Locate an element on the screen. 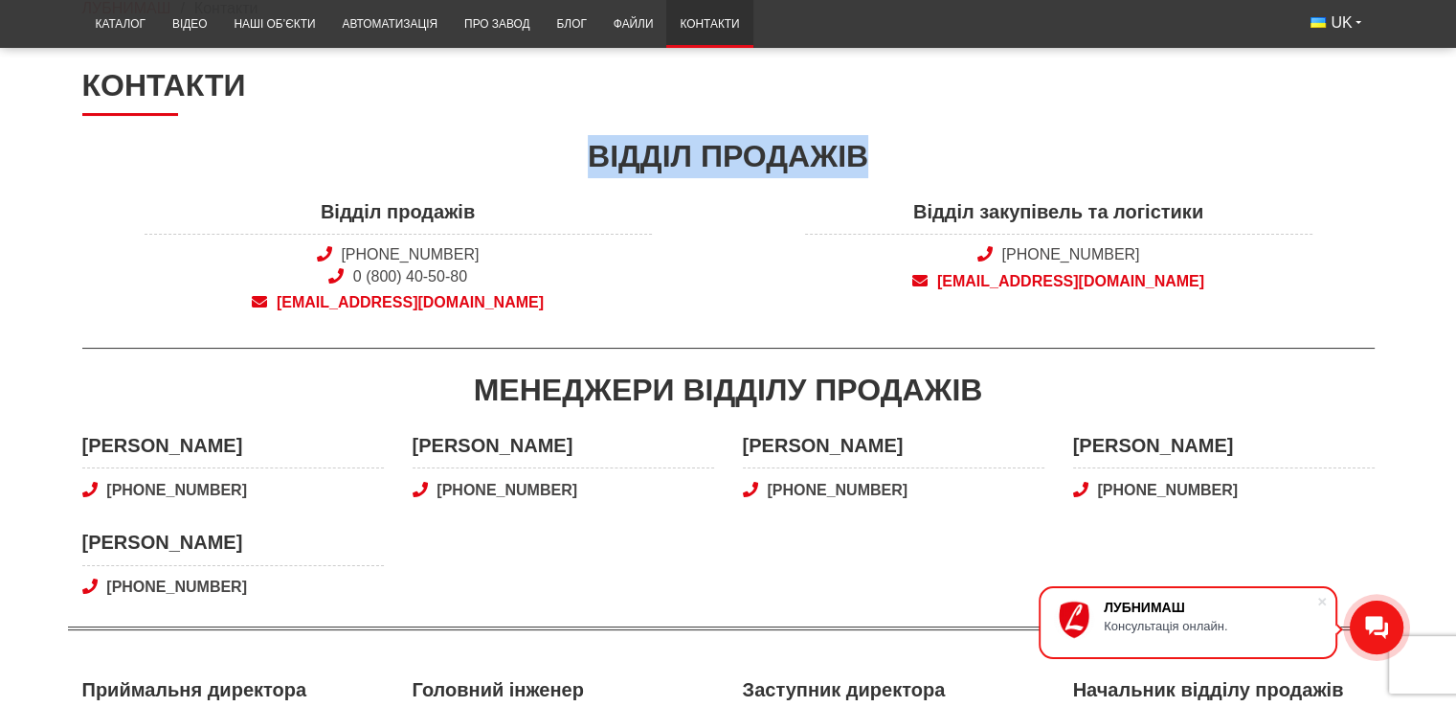  div: ЛУБНИМАШ is located at coordinates (1210, 607).